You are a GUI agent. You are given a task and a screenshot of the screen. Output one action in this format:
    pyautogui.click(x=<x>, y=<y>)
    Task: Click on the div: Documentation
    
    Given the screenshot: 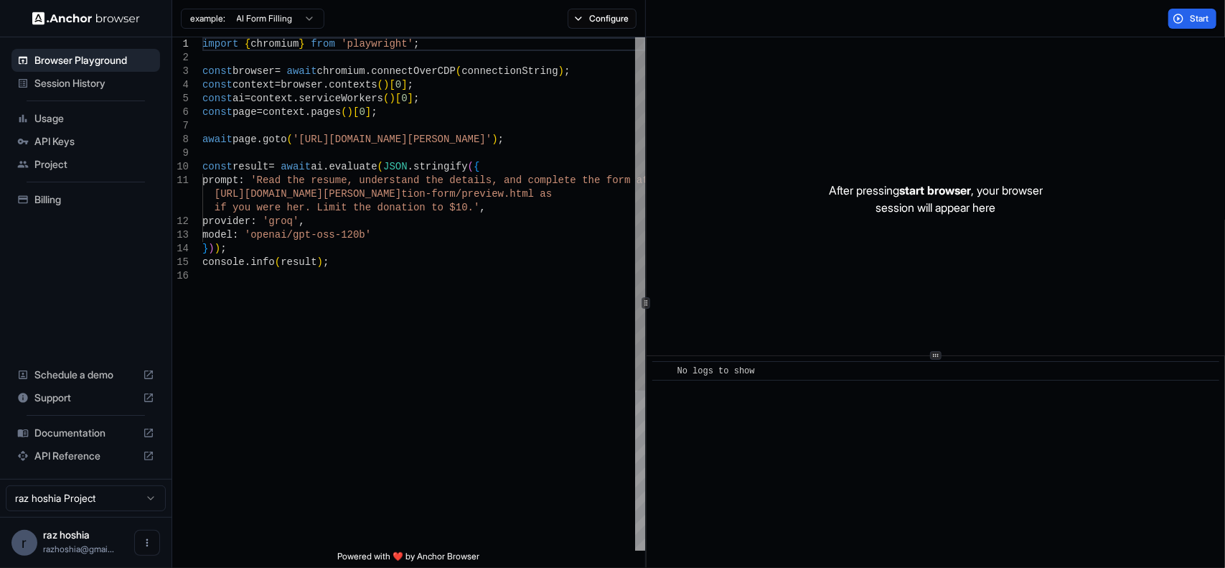 What is the action you would take?
    pyautogui.click(x=85, y=433)
    